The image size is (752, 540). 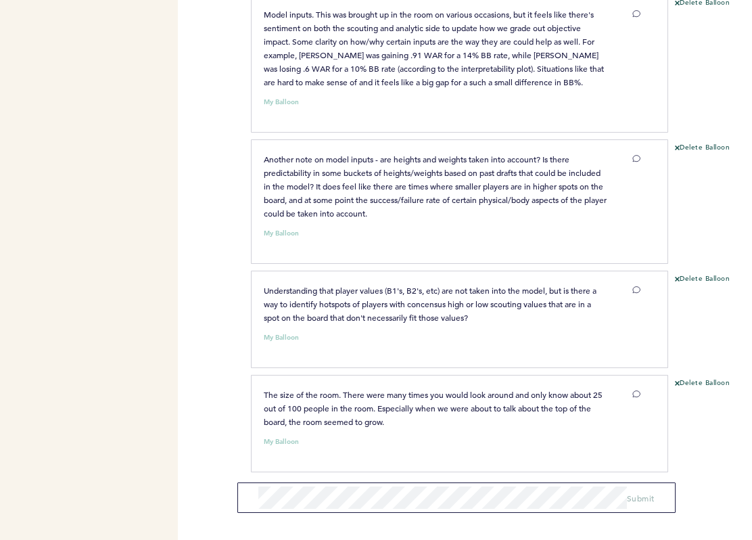 What do you see at coordinates (435, 48) in the screenshot?
I see `span: Model inputs. This was brought up in the room on various occasions, but it feels like there's sen...` at bounding box center [435, 48].